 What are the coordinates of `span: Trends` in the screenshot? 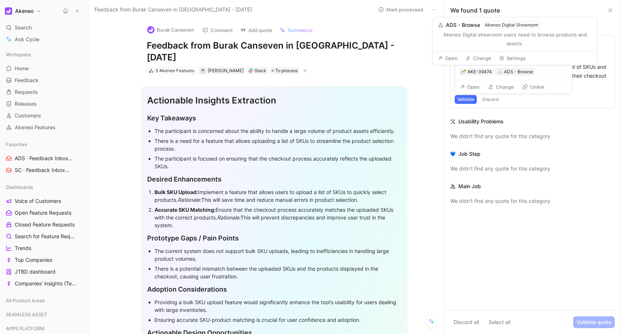 It's located at (23, 248).